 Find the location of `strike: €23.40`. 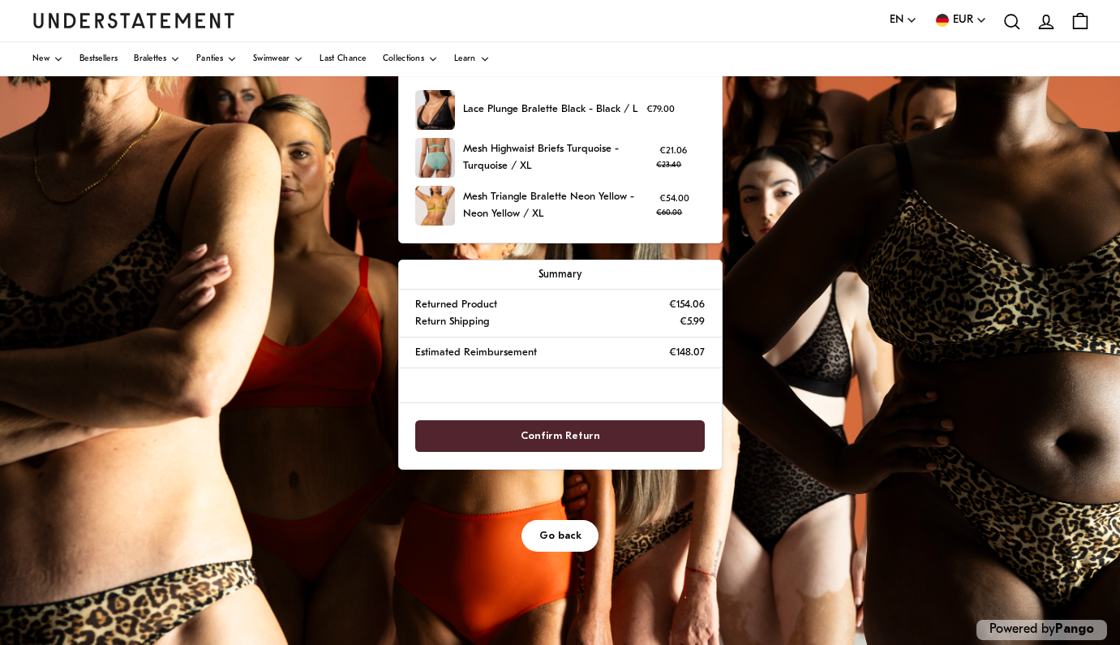

strike: €23.40 is located at coordinates (668, 165).